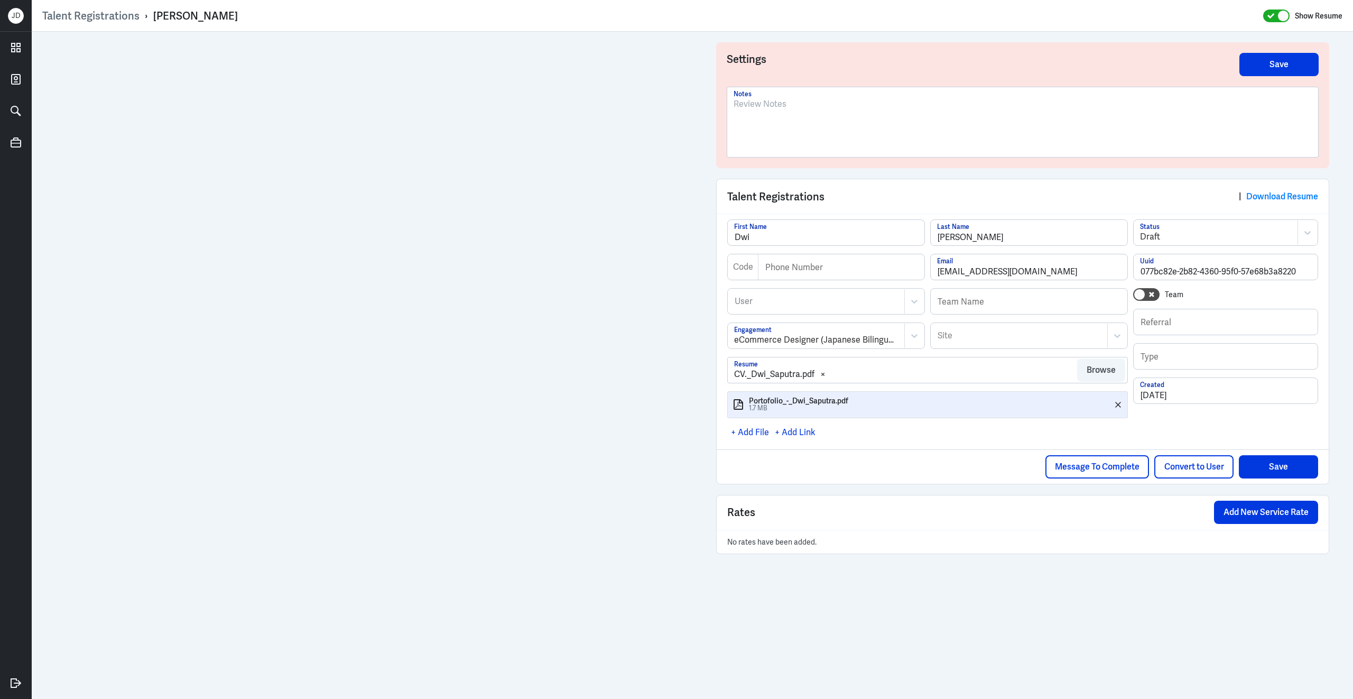 Image resolution: width=1353 pixels, height=699 pixels. I want to click on p: No rates have been added., so click(1023, 542).